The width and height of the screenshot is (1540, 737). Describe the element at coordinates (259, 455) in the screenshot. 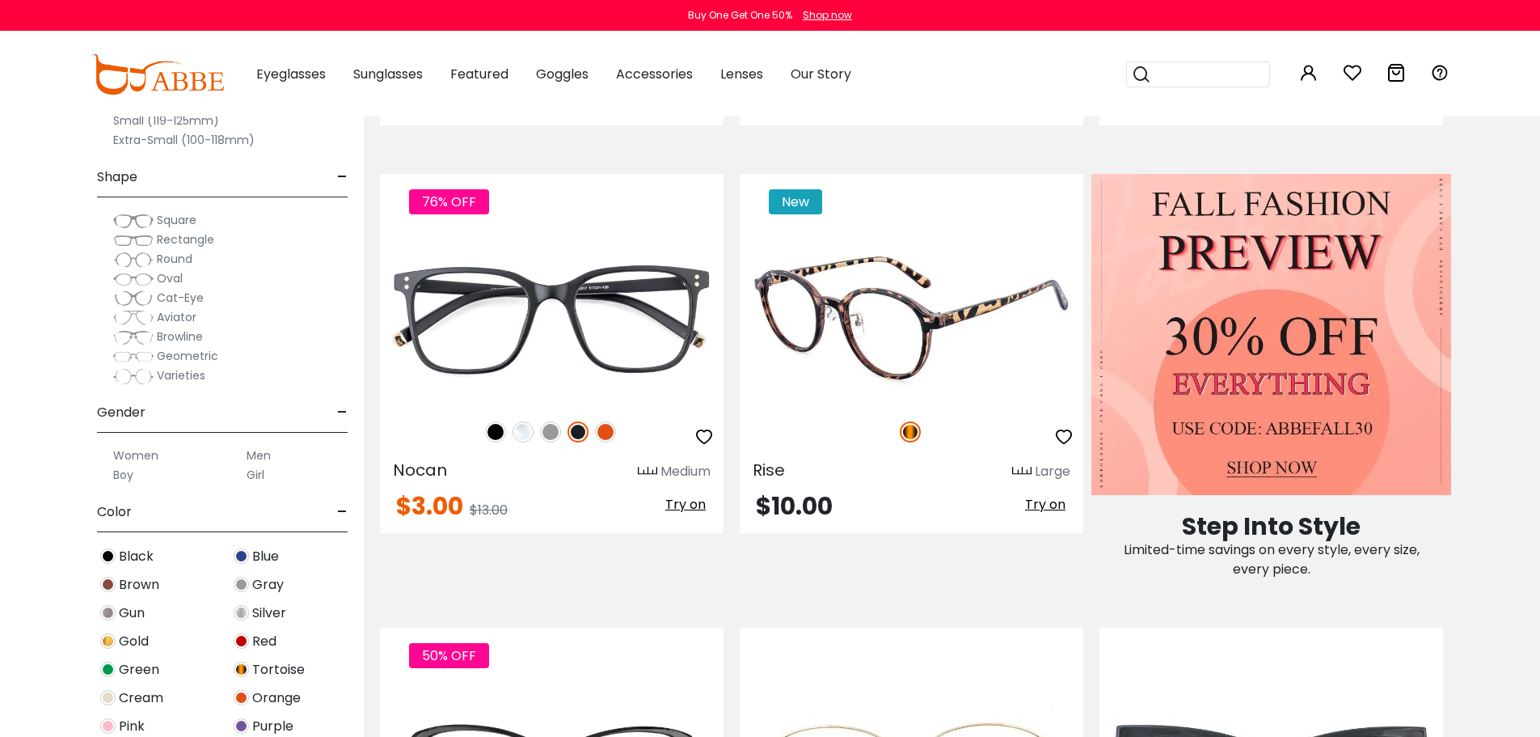

I see `label: Men` at that location.